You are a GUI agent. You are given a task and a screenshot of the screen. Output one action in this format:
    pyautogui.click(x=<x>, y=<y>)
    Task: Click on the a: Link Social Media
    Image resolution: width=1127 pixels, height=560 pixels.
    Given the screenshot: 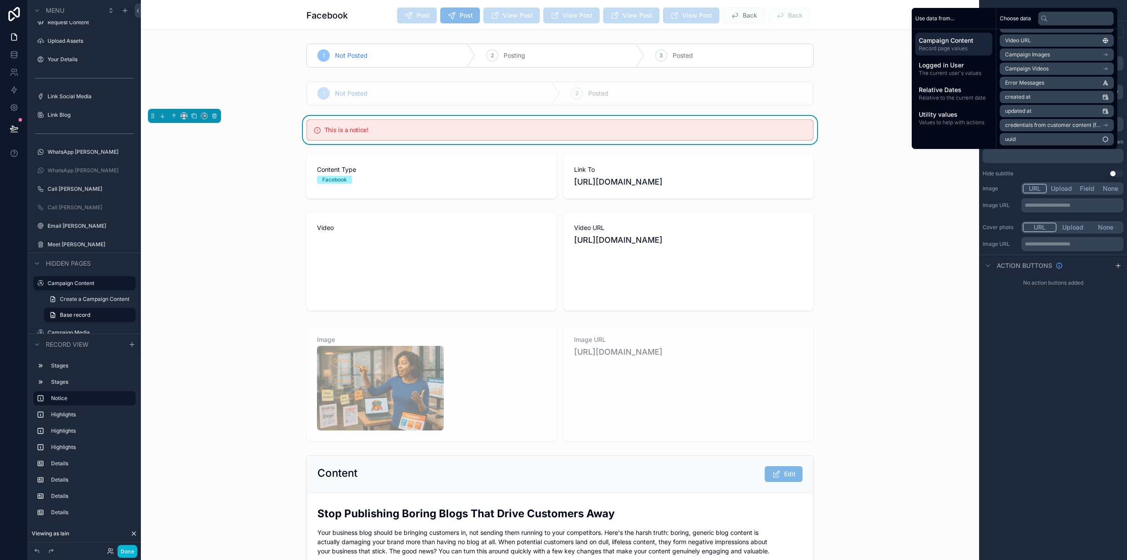 What is the action you would take?
    pyautogui.click(x=91, y=96)
    